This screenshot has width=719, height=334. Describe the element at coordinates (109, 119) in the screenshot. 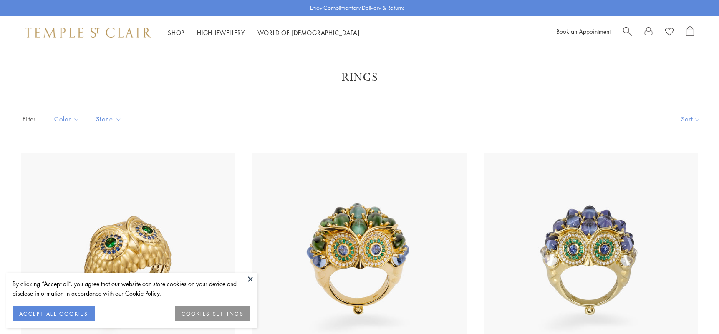

I see `button: Stone` at that location.